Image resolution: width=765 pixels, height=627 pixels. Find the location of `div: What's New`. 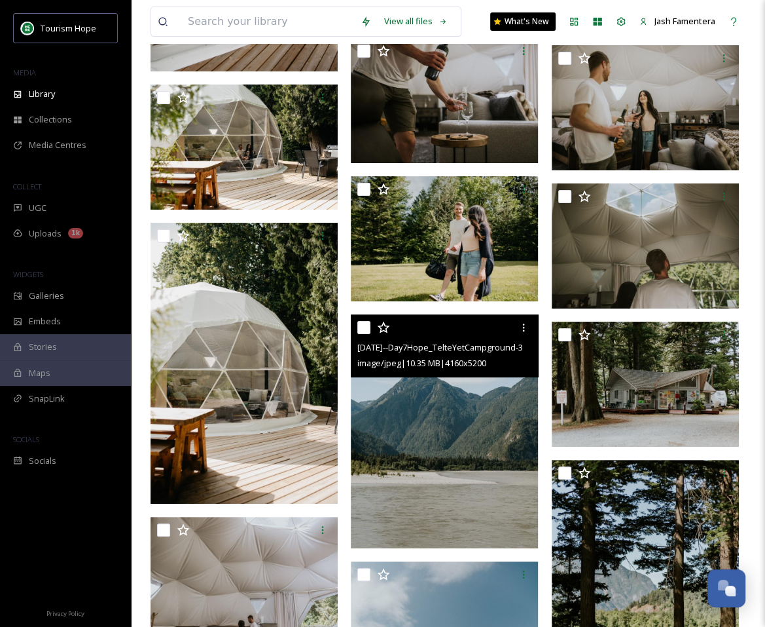

div: What's New is located at coordinates (523, 22).